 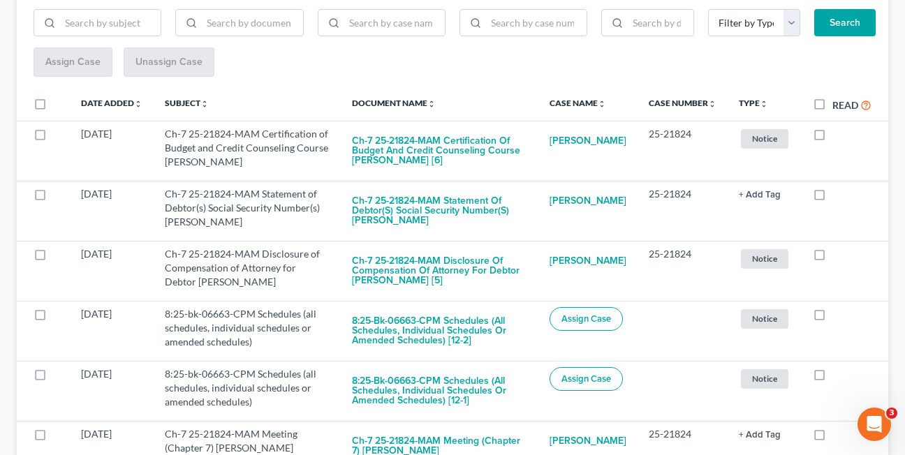 What do you see at coordinates (439, 331) in the screenshot?
I see `button: 8:25-bk-06663-CPM Schedules (all schedules, individual schedules or amended schedules) [12-2]` at bounding box center [439, 331].